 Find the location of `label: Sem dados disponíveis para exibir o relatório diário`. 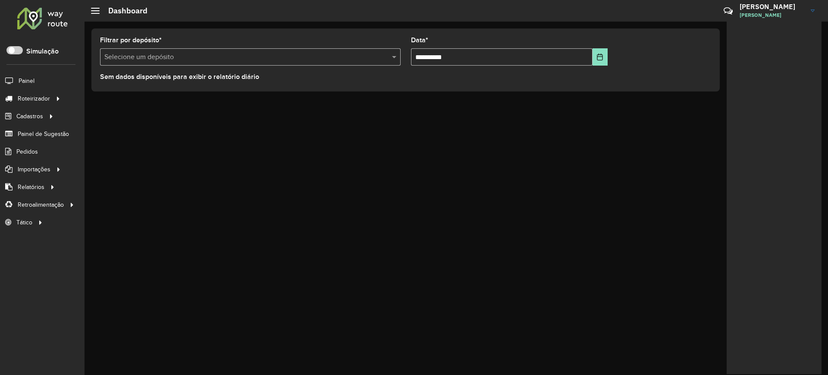

label: Sem dados disponíveis para exibir o relatório diário is located at coordinates (179, 77).